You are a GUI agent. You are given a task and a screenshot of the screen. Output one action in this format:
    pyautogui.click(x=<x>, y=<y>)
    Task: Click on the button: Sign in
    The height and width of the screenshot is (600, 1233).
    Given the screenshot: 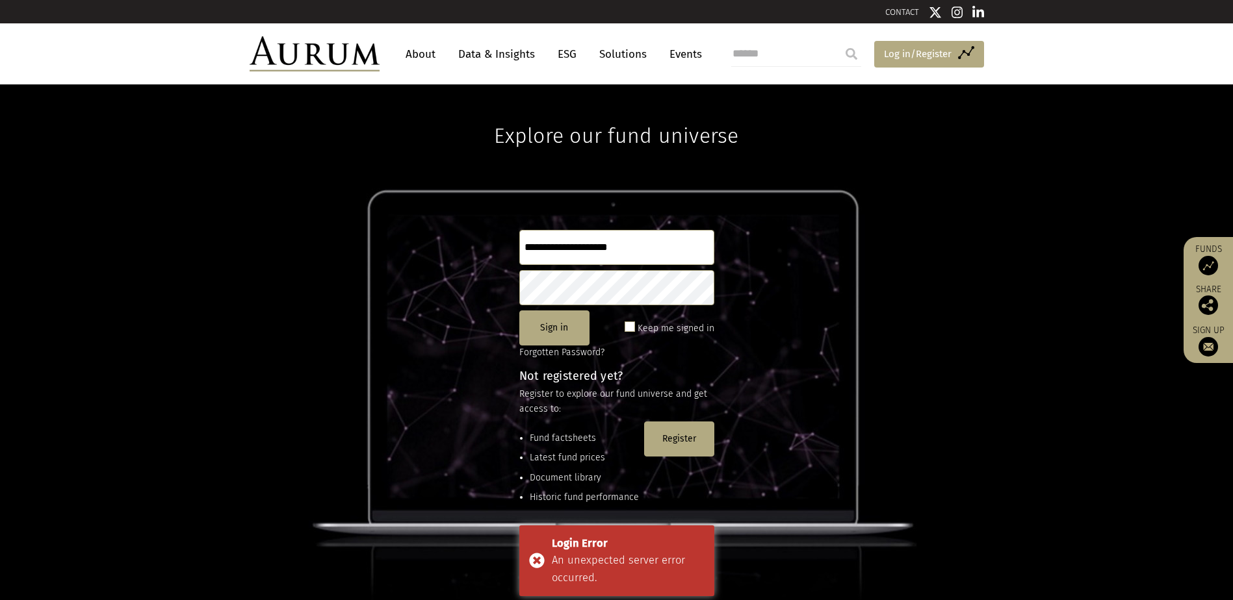 What is the action you would take?
    pyautogui.click(x=554, y=328)
    